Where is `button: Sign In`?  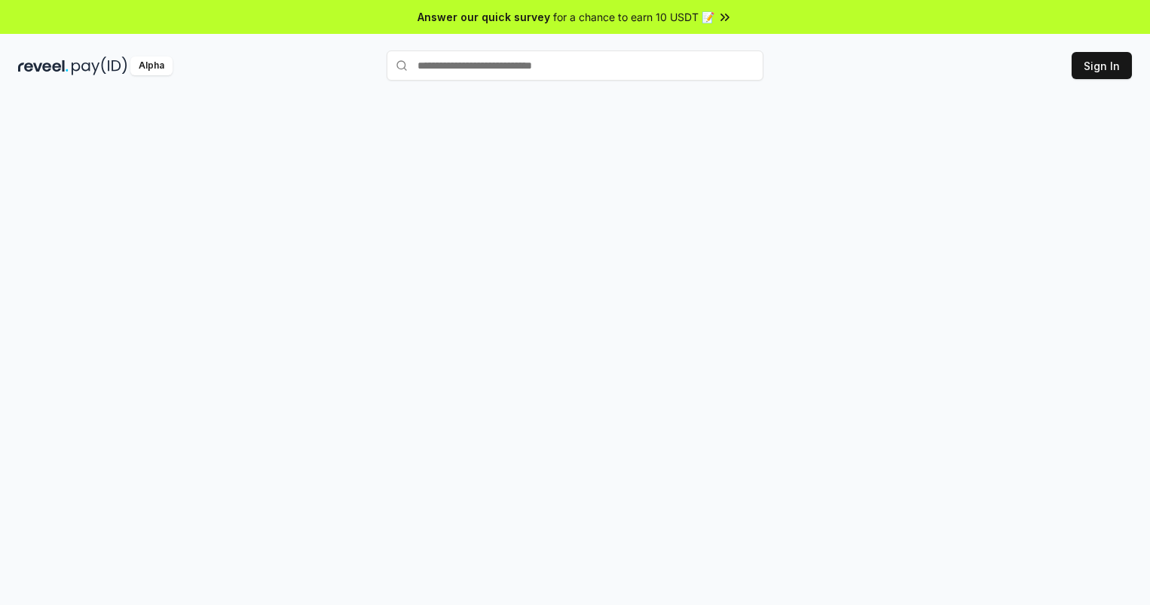 button: Sign In is located at coordinates (1101, 66).